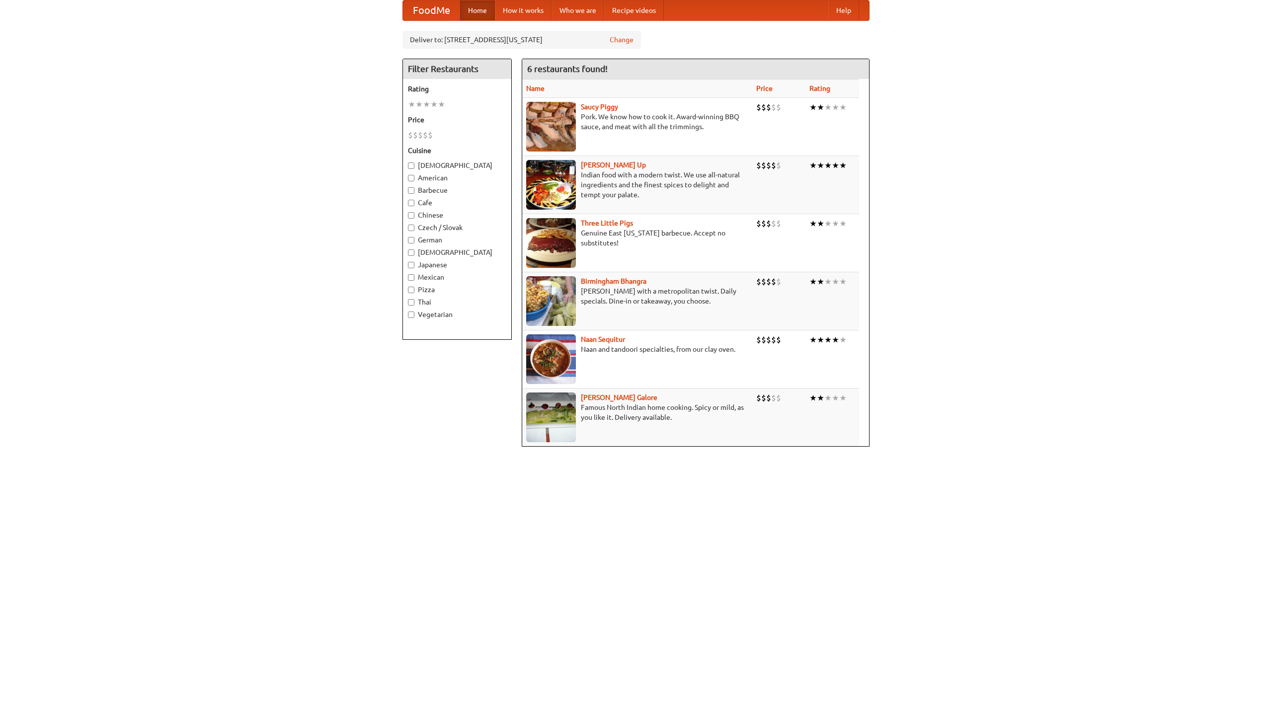 The width and height of the screenshot is (1272, 703). Describe the element at coordinates (637, 185) in the screenshot. I see `p: Indian food with a modern twist. We use all-natural ingredients and the finest spices to delight ...` at that location.